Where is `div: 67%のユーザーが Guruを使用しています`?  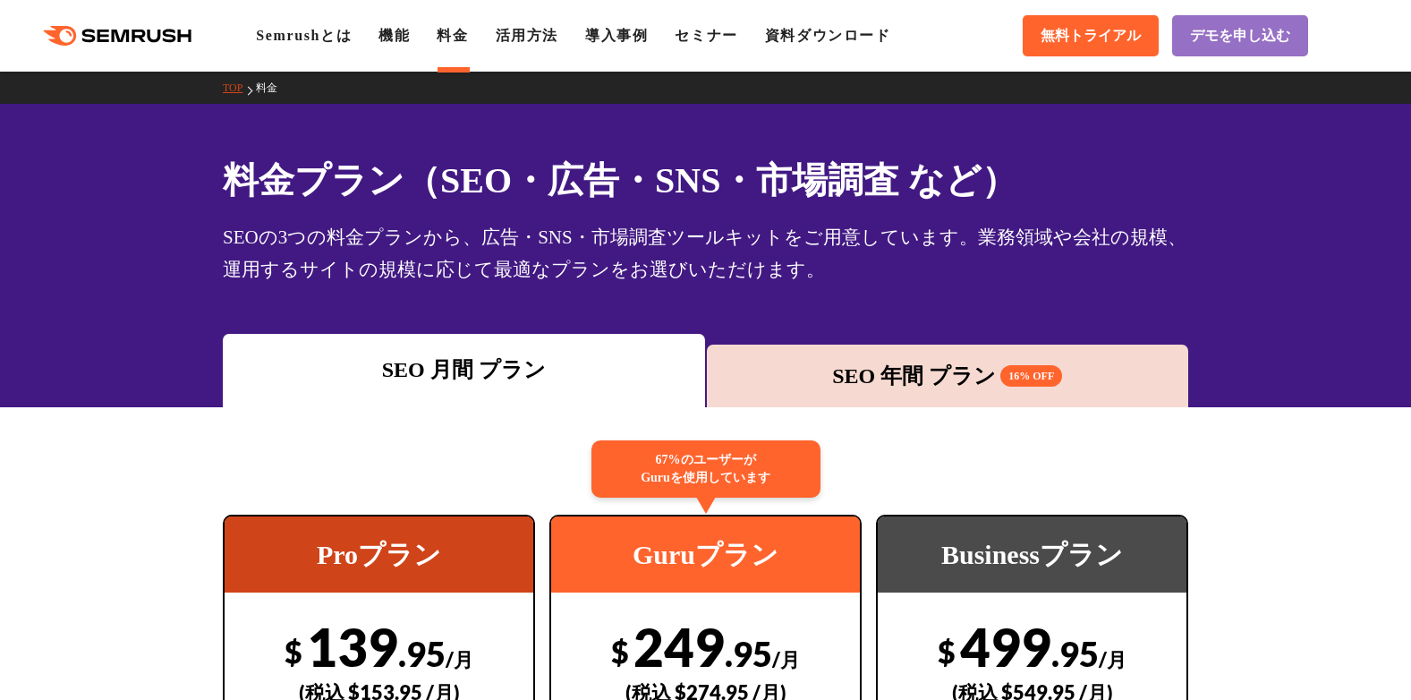
div: 67%のユーザーが Guruを使用しています is located at coordinates (706, 469).